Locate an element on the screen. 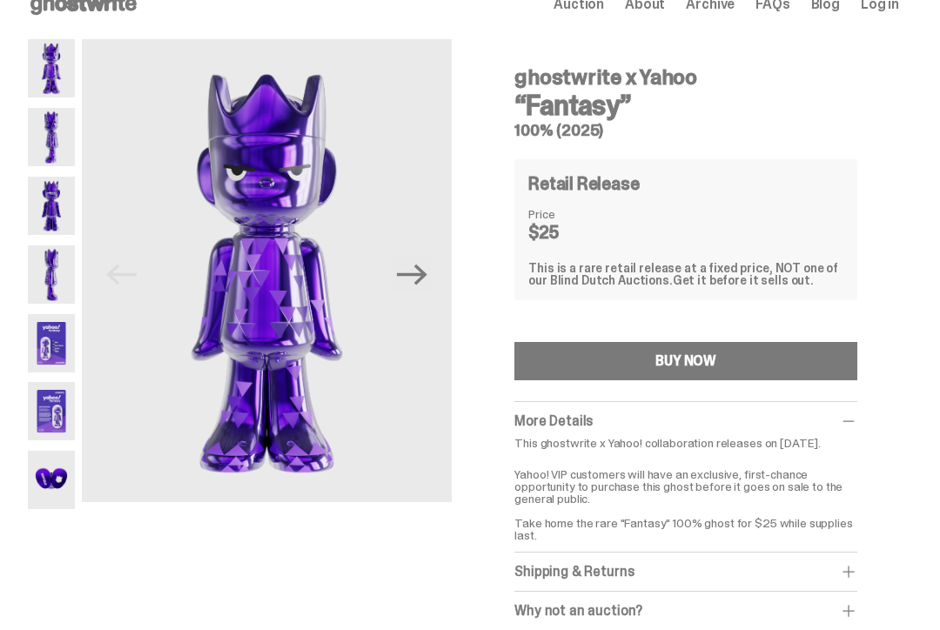 This screenshot has height=630, width=940. img: Yahoo-HG---2.png is located at coordinates (51, 137).